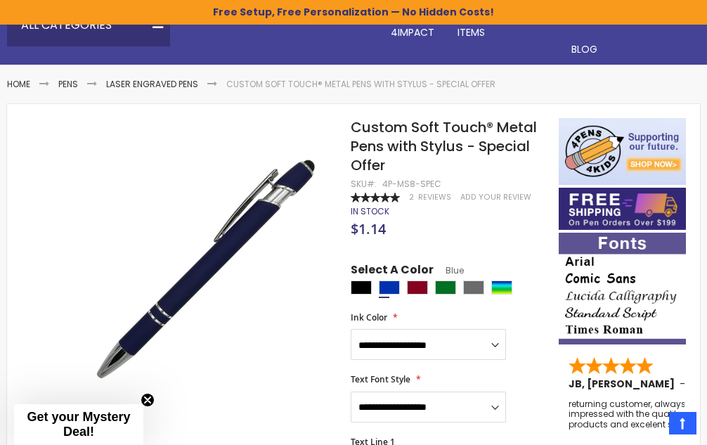 Image resolution: width=707 pixels, height=445 pixels. Describe the element at coordinates (584, 49) in the screenshot. I see `a: Blog` at that location.